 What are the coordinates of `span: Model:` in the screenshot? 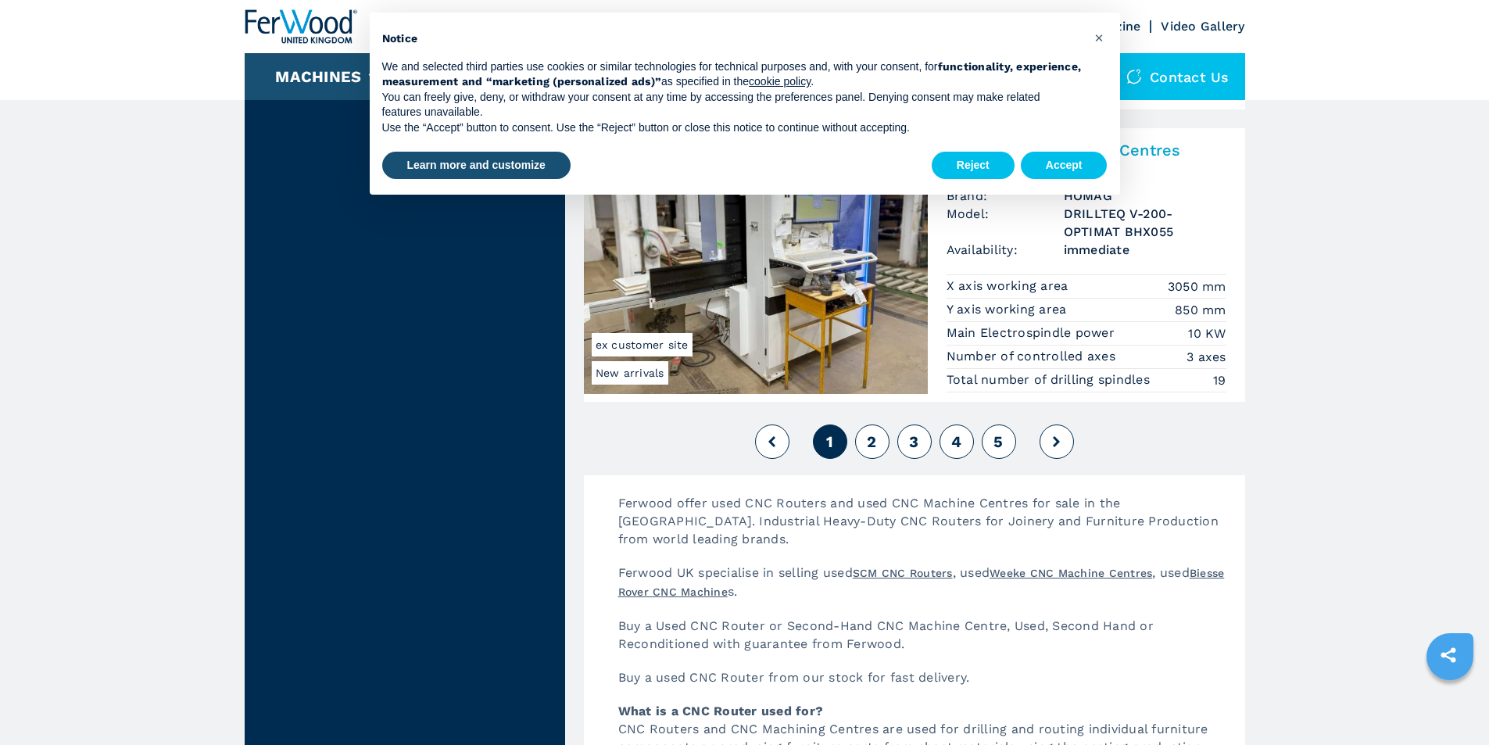 It's located at (1005, 223).